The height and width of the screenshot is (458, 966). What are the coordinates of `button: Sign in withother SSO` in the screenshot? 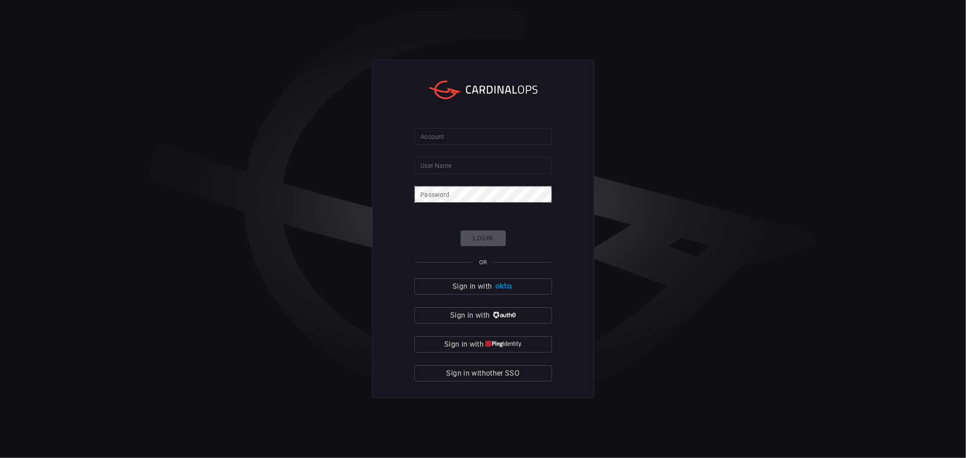 It's located at (483, 374).